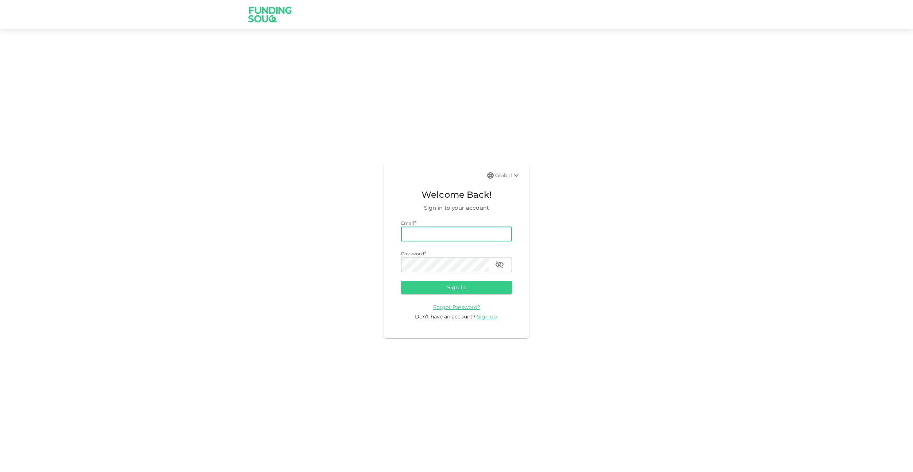 Image resolution: width=913 pixels, height=472 pixels. I want to click on span: Password, so click(412, 253).